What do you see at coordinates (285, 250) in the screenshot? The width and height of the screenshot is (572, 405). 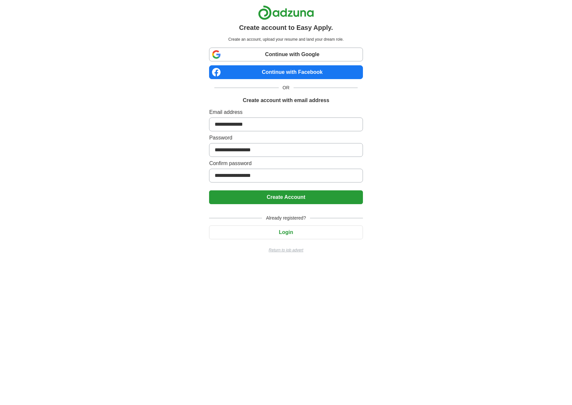 I see `a: Return to job advert` at bounding box center [285, 250].